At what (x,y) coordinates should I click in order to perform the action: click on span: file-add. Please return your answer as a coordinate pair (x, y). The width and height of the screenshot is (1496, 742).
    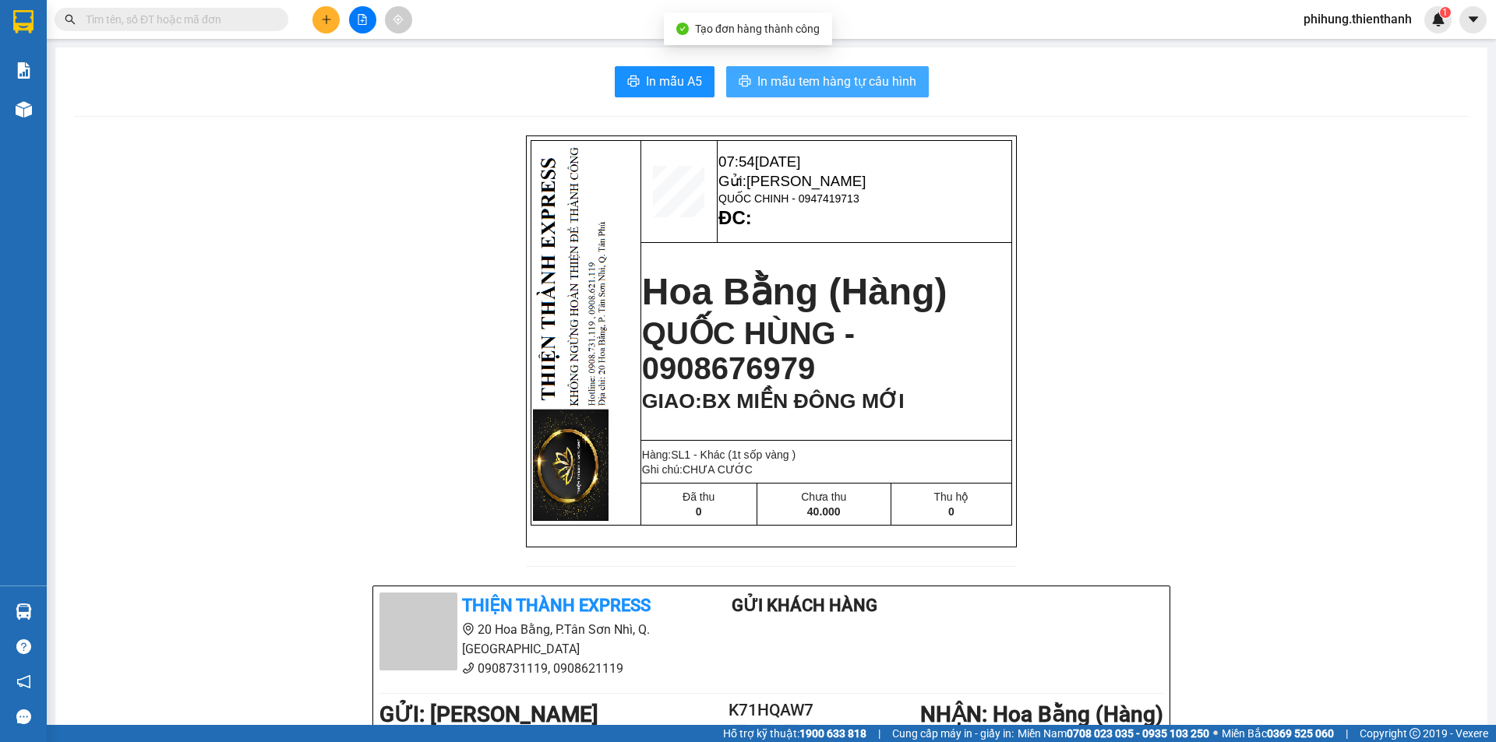
    Looking at the image, I should click on (362, 19).